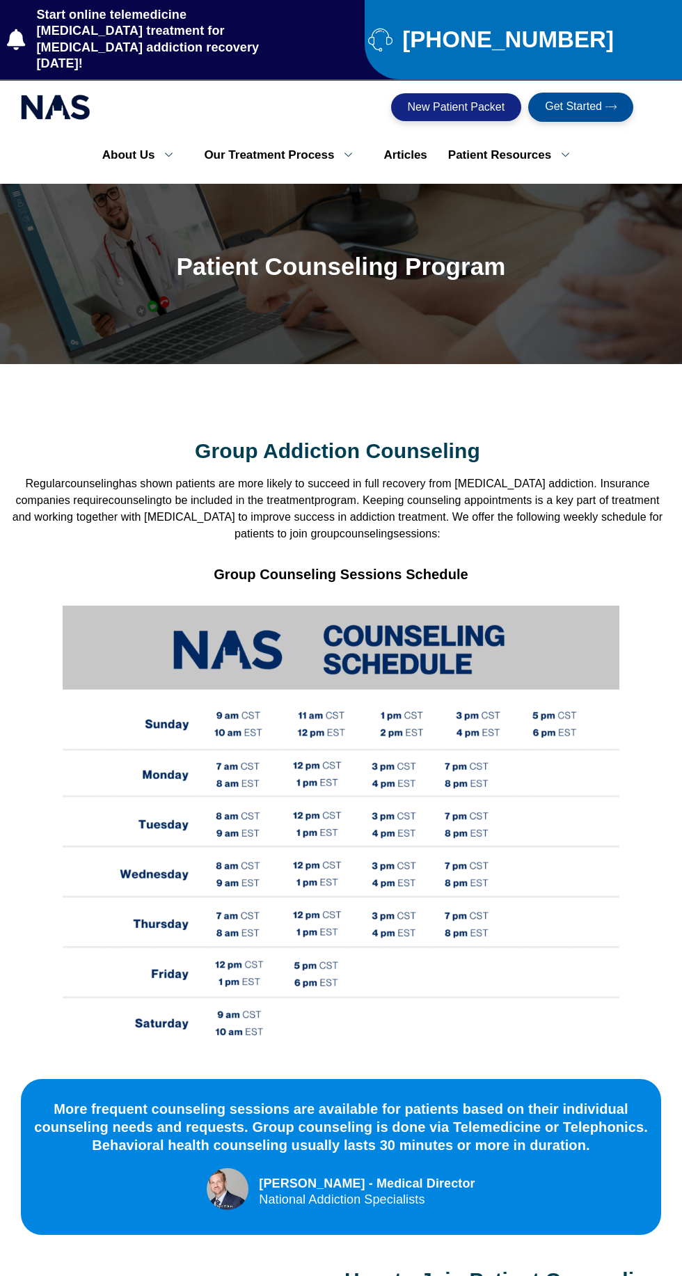 This screenshot has height=1276, width=682. I want to click on span: program, so click(336, 500).